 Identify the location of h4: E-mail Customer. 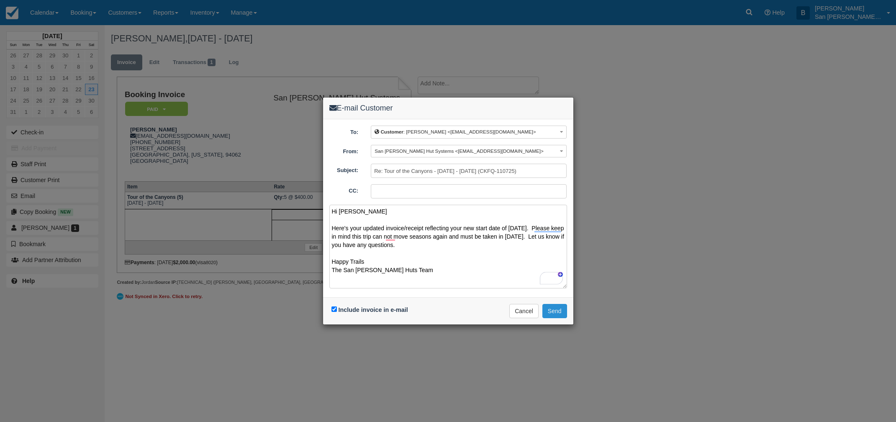
(448, 108).